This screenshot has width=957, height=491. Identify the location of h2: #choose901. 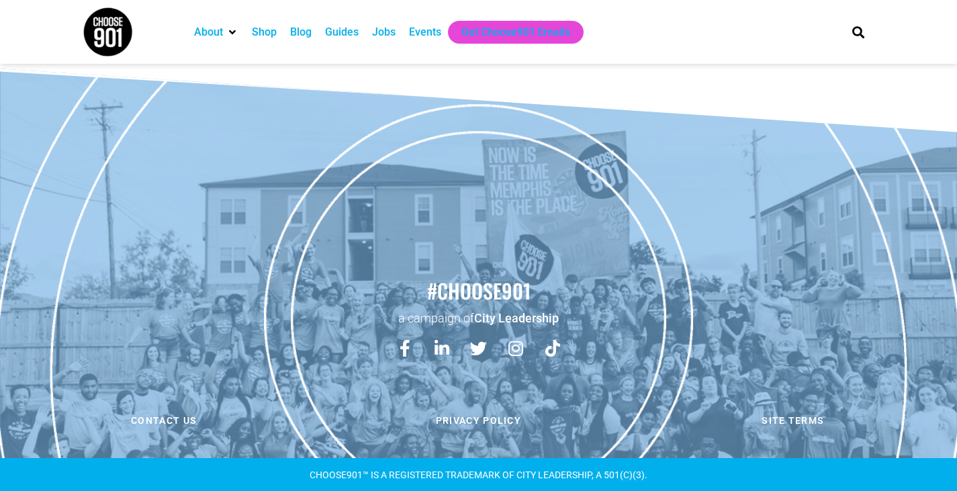
(478, 291).